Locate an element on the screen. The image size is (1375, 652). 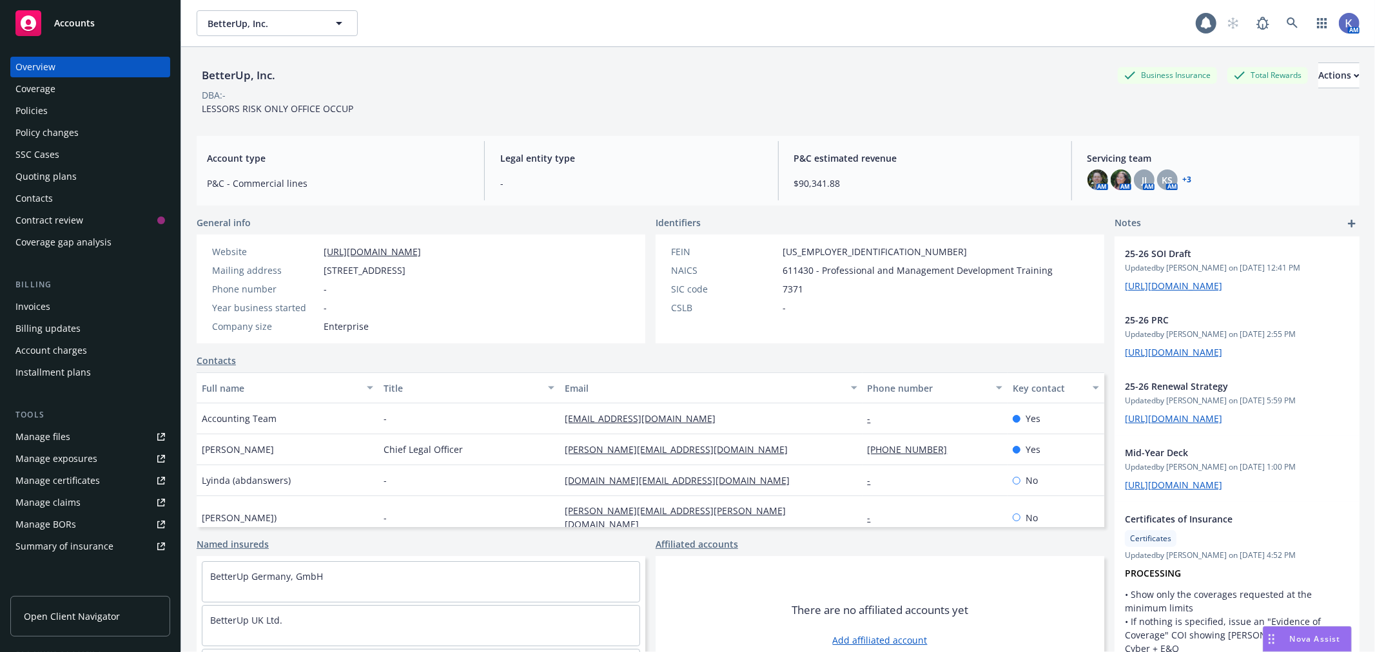
a: Quoting plans is located at coordinates (90, 177).